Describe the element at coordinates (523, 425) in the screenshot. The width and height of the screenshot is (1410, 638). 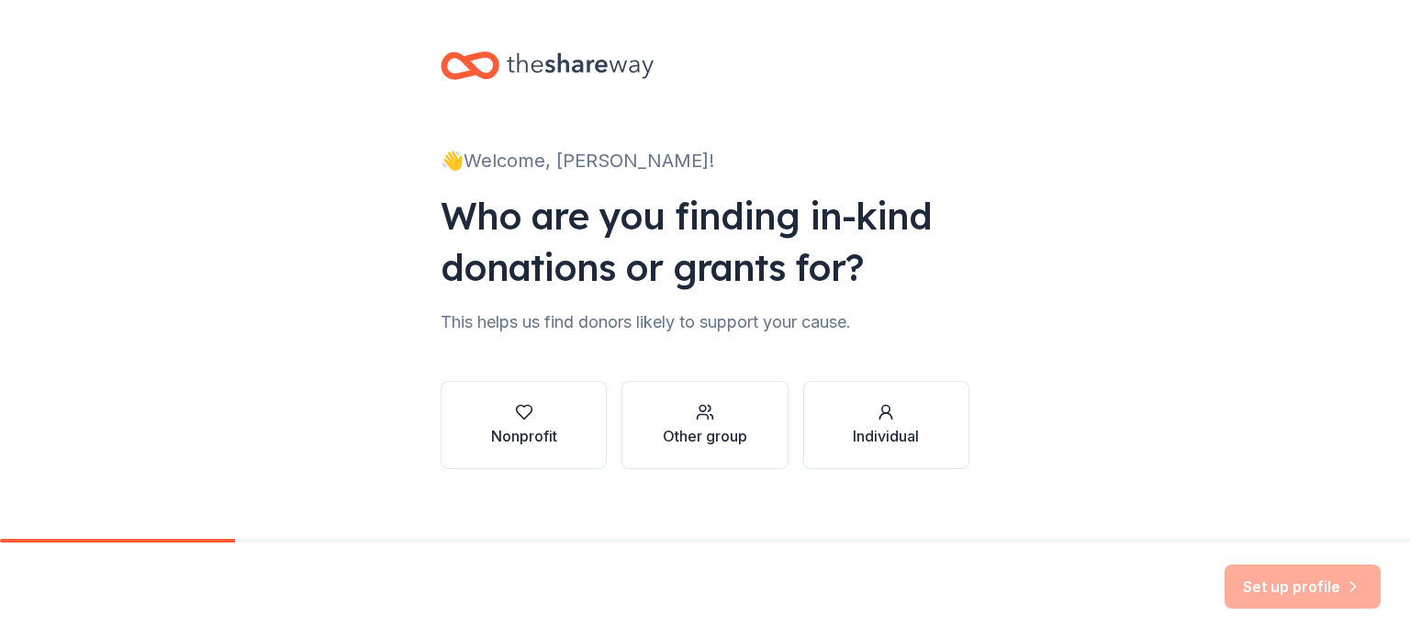
I see `button: Nonprofit` at that location.